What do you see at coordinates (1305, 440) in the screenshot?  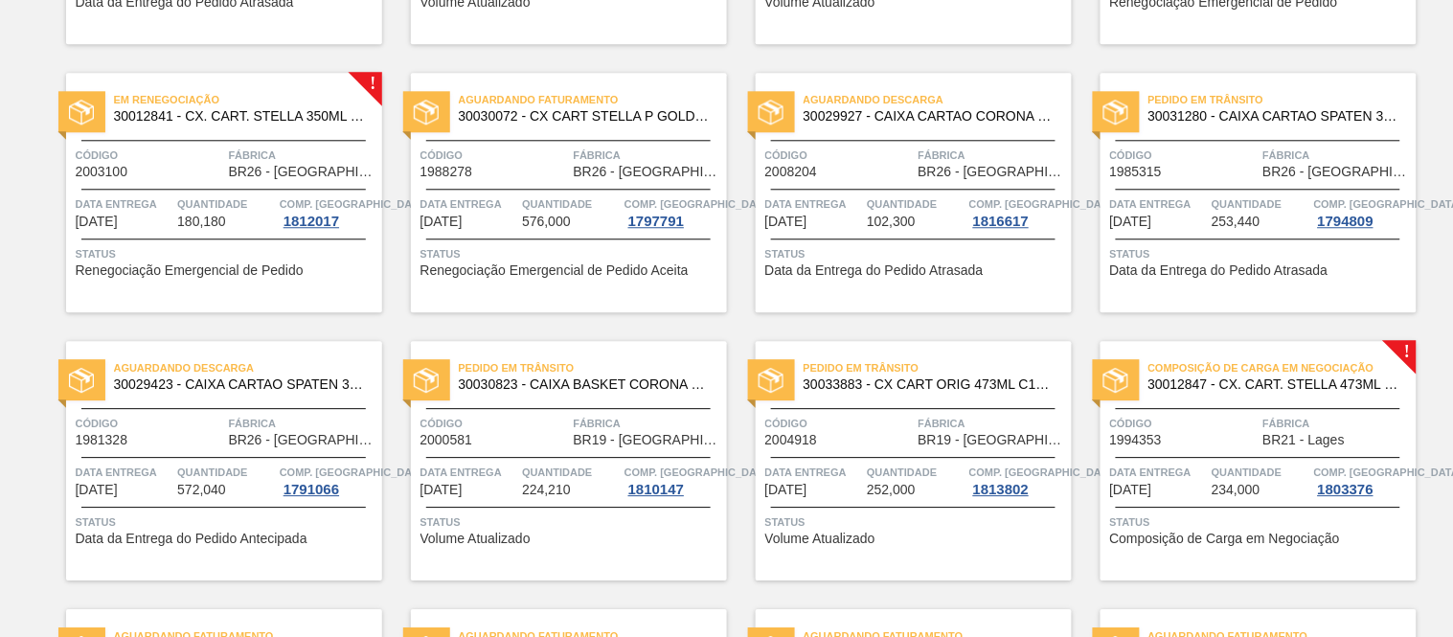 I see `span: BR21 - Lages` at bounding box center [1305, 440].